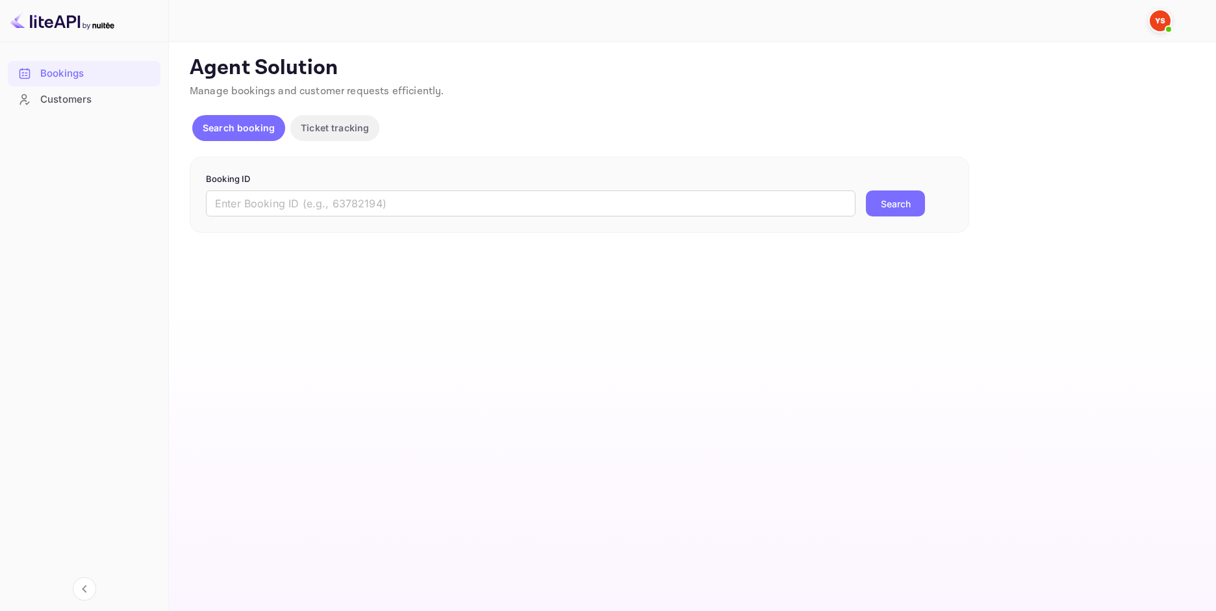 The image size is (1216, 611). I want to click on input: Enter Booking ID (e.g., 63782194), so click(531, 203).